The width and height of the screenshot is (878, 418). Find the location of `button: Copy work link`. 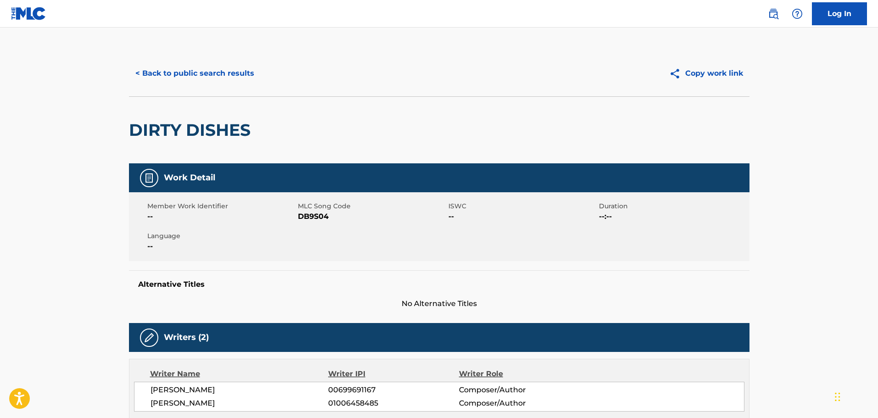

button: Copy work link is located at coordinates (706, 73).